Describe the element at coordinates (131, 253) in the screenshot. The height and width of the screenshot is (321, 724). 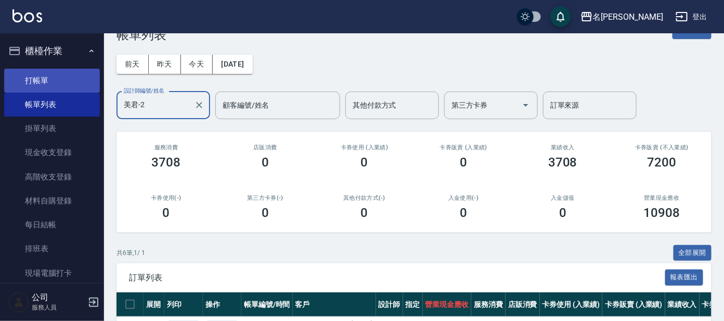
I see `p: 共 6 筆, 1 / 1` at that location.